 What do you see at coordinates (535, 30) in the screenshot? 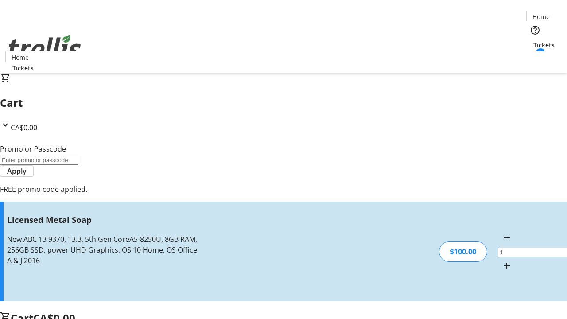
I see `button: Help` at bounding box center [535, 30].